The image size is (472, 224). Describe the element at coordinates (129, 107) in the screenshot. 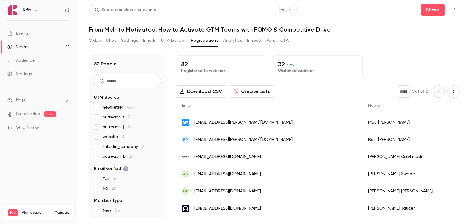

I see `span: 45` at that location.